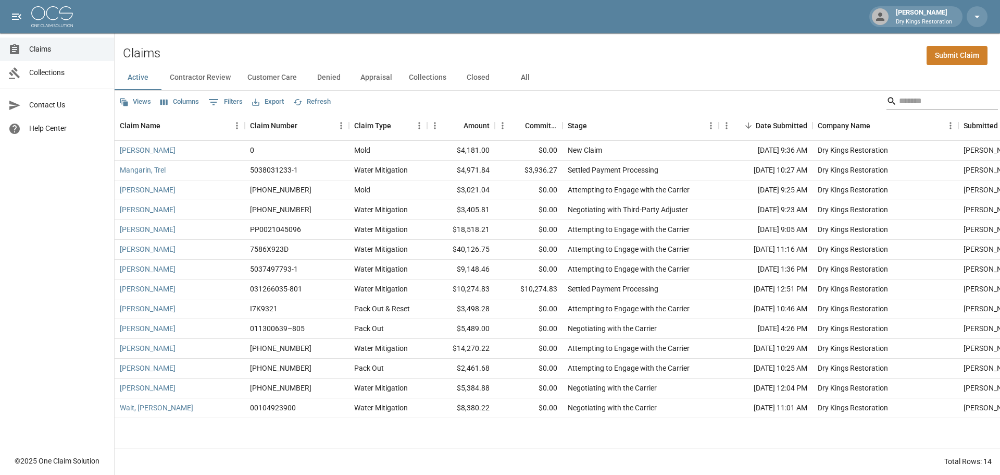 This screenshot has height=475, width=1000. I want to click on div: $3,498.28, so click(461, 309).